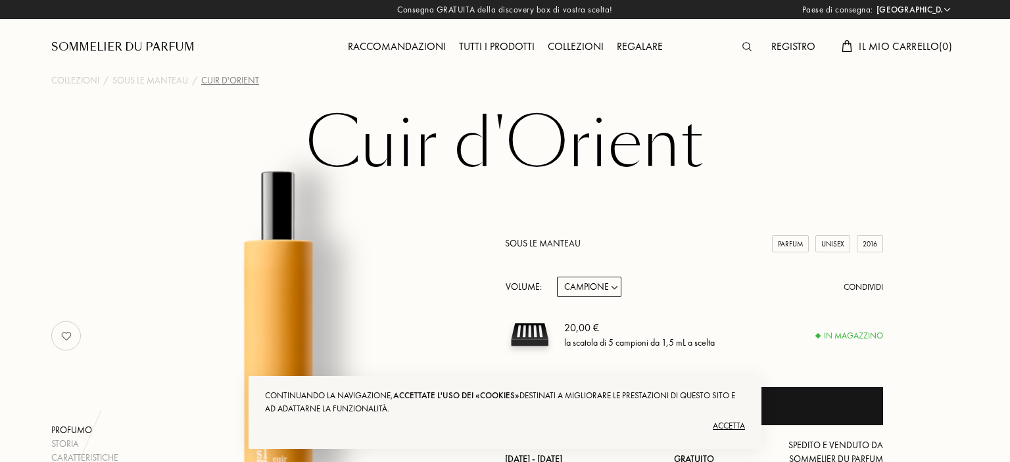  Describe the element at coordinates (838, 10) in the screenshot. I see `span: Paese di consegna:` at that location.